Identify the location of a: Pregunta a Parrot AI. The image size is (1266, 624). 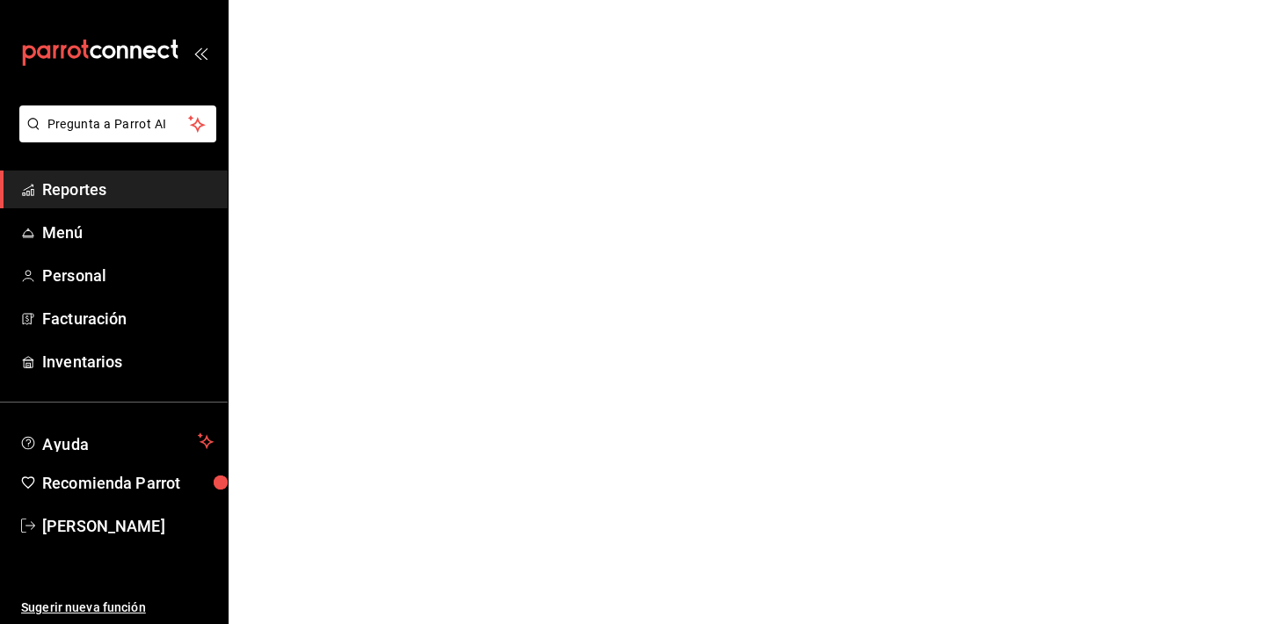
(114, 136).